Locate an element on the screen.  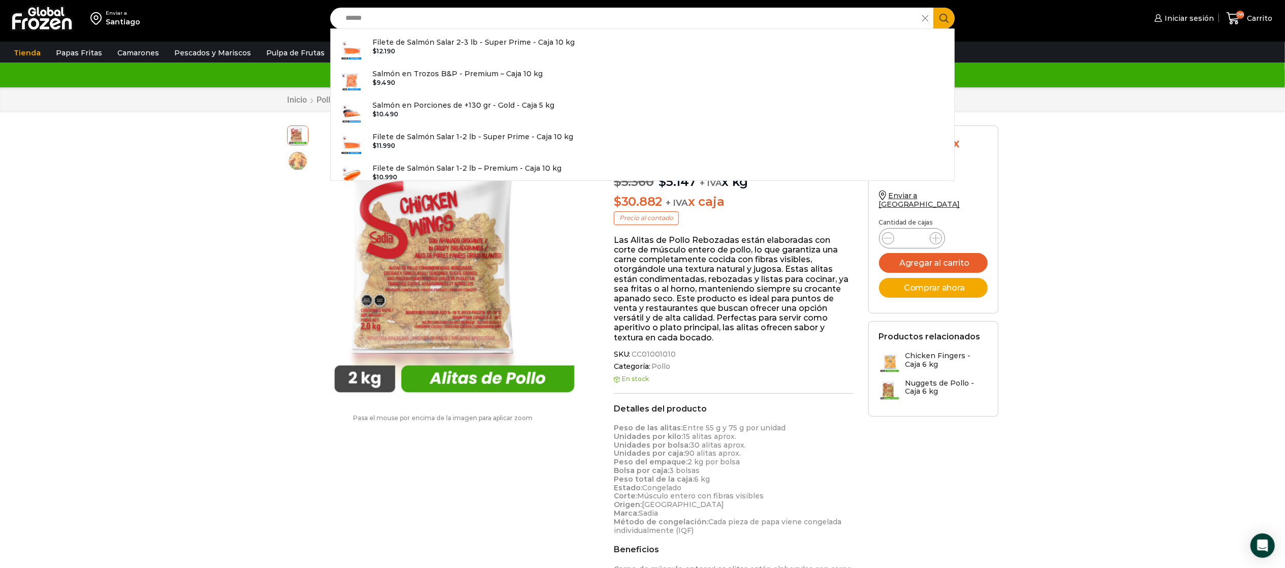
strong: Peso de las alitas: is located at coordinates (648, 428).